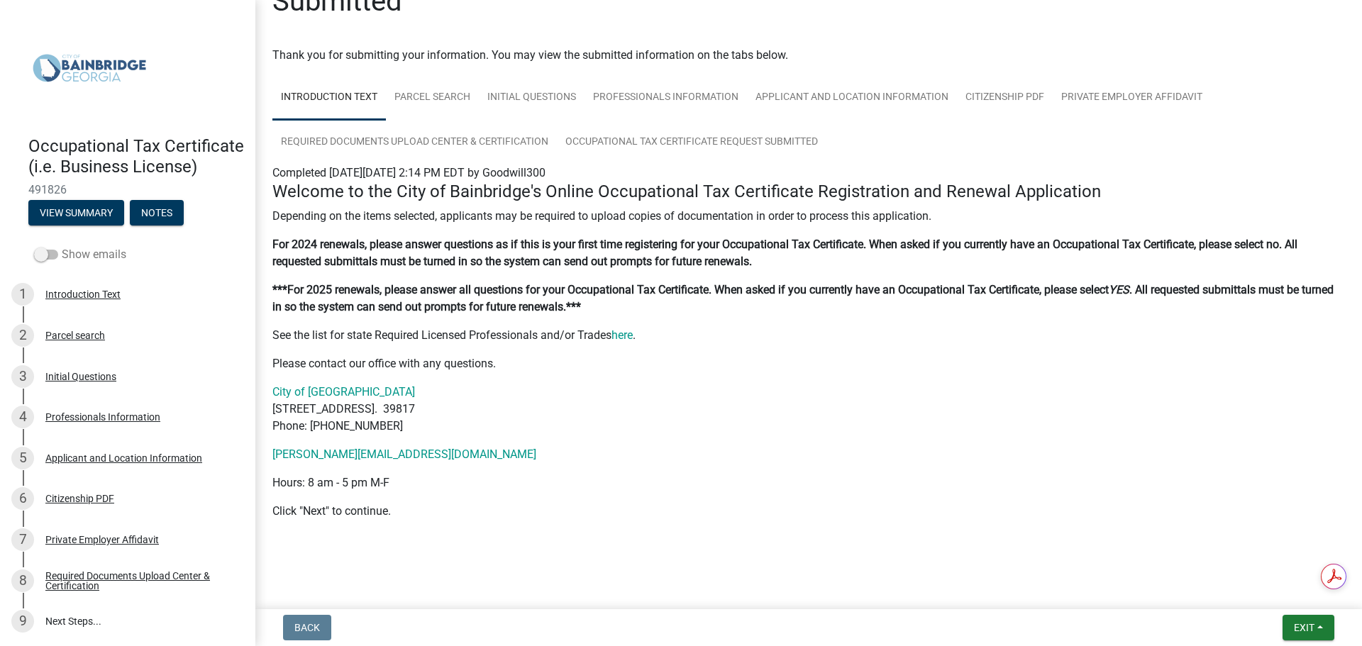 Image resolution: width=1362 pixels, height=646 pixels. Describe the element at coordinates (809, 55) in the screenshot. I see `div: Thank you for submitting your information. You may view the submitted information on the tabs below.` at that location.